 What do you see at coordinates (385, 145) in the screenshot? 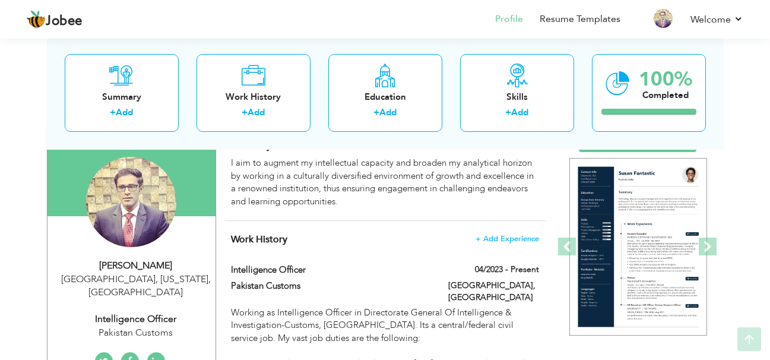
I see `h4: Adding a summary is a quick and easy way to highlight your experience and interests.` at bounding box center [385, 145].